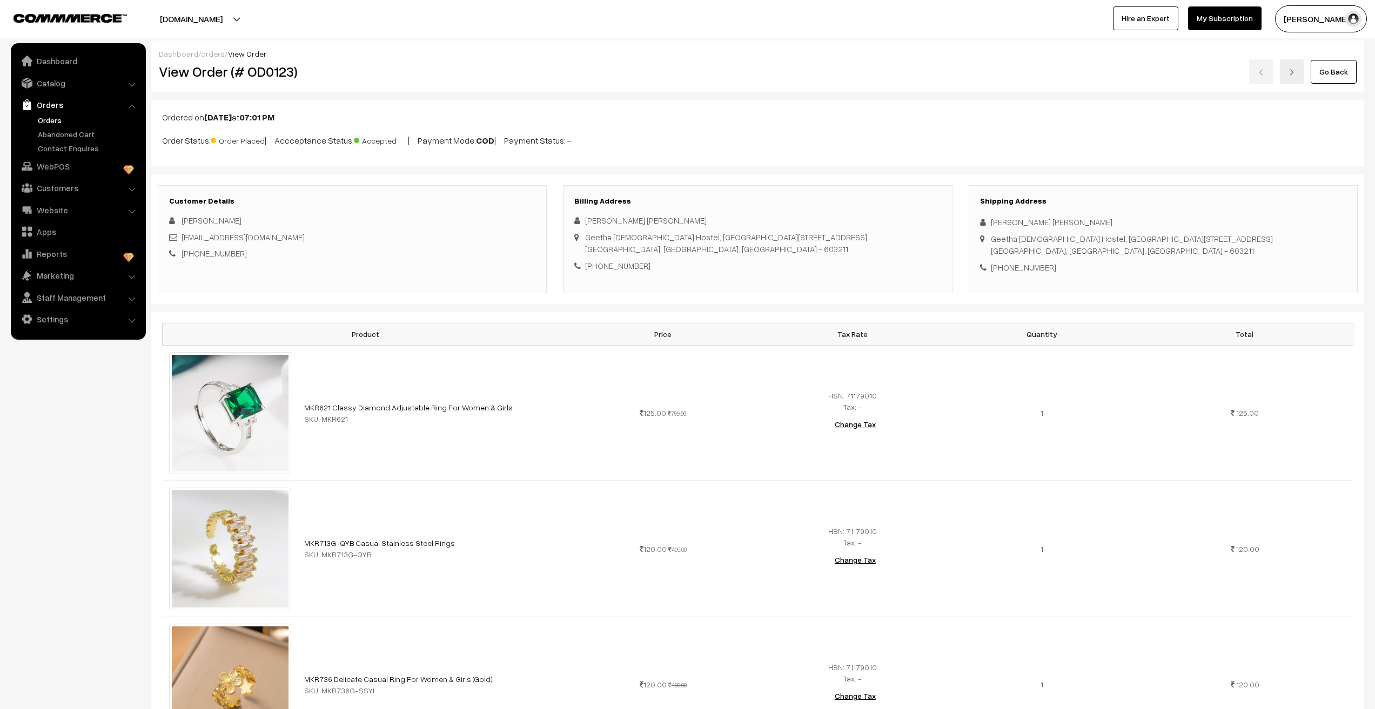 This screenshot has width=1375, height=709. What do you see at coordinates (78, 232) in the screenshot?
I see `a: Apps` at bounding box center [78, 232].